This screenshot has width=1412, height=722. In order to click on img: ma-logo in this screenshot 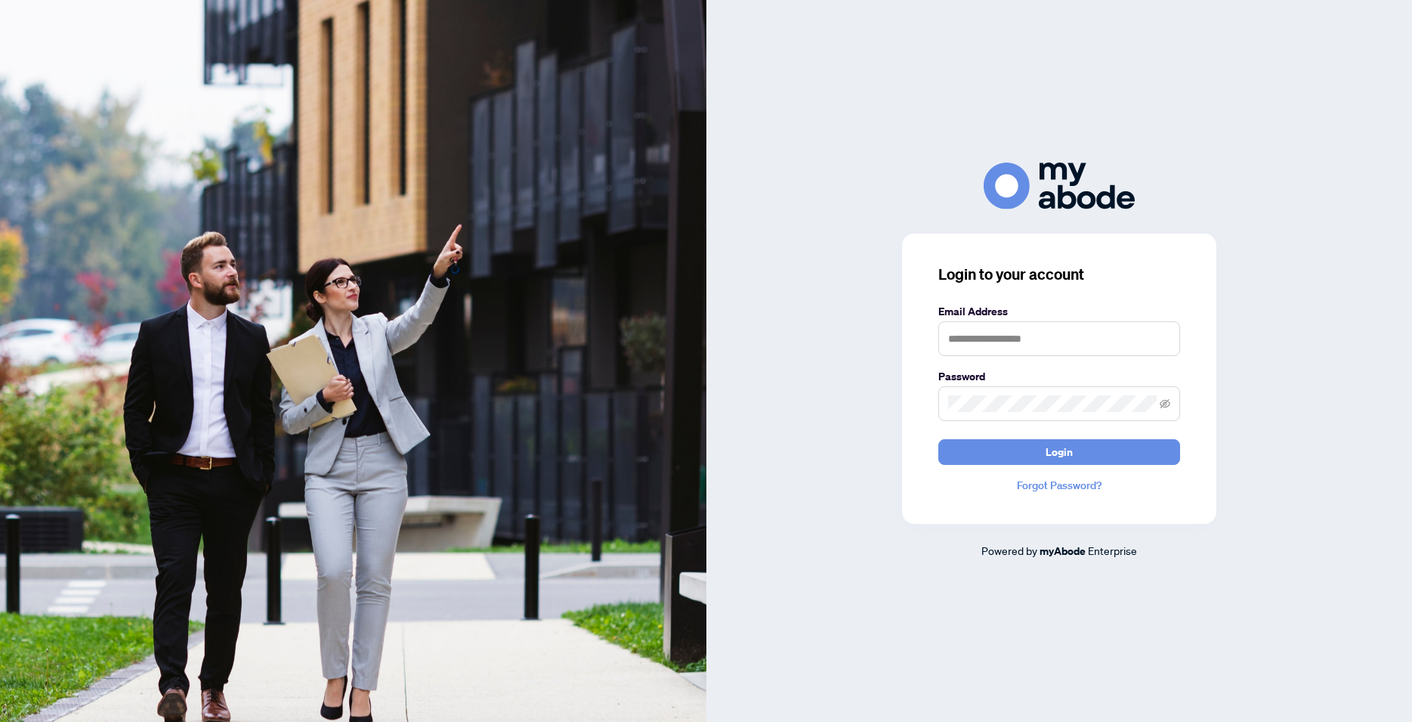, I will do `click(1059, 185)`.